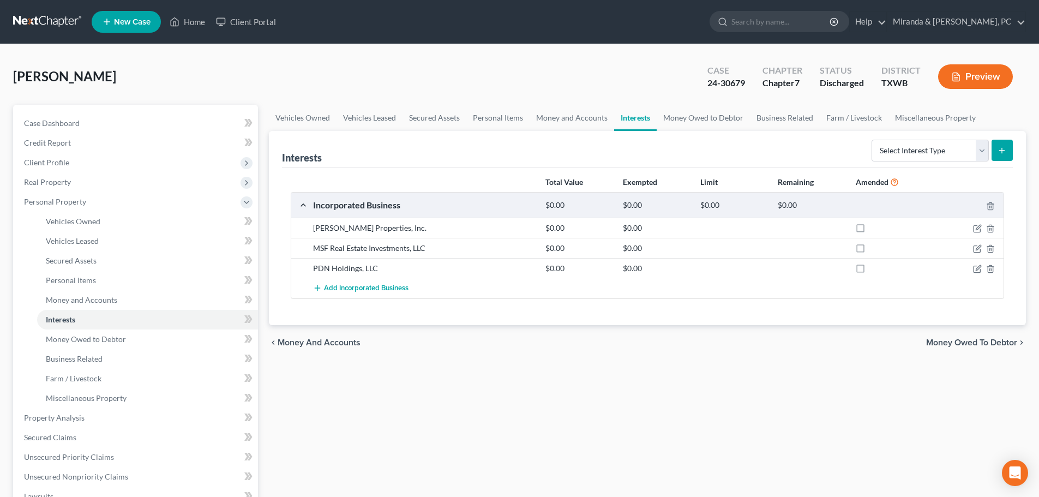  I want to click on div: Case, so click(726, 70).